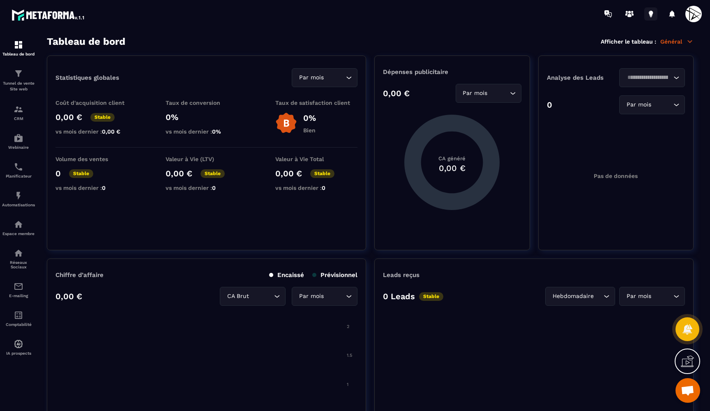 The image size is (710, 411). What do you see at coordinates (18, 233) in the screenshot?
I see `p: Espace membre` at bounding box center [18, 233].